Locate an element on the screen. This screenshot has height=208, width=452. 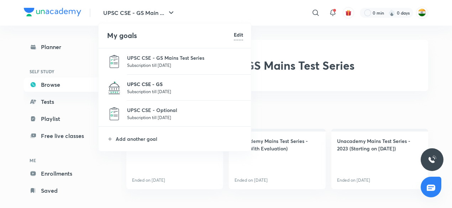
p: UPSC CSE - GS Mains Test Series is located at coordinates (185, 58).